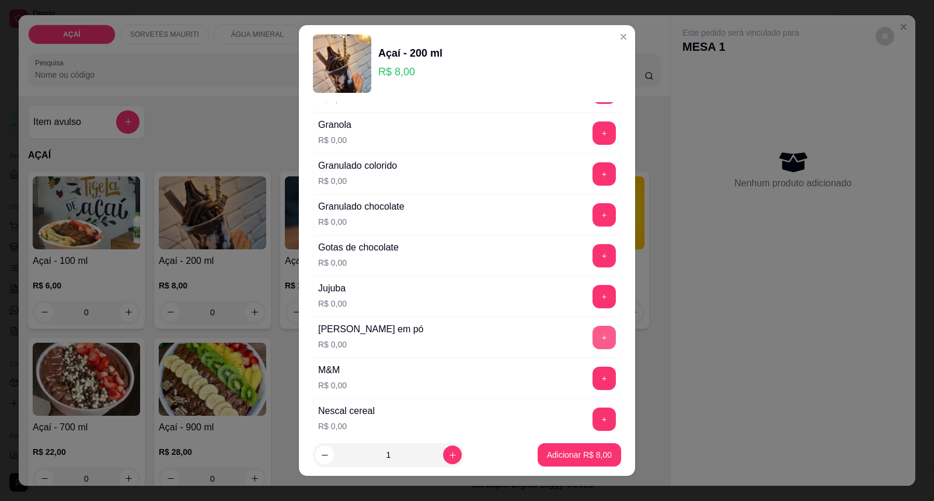 This screenshot has width=934, height=501. What do you see at coordinates (362, 207) in the screenshot?
I see `div: Granulado chocolate` at bounding box center [362, 207].